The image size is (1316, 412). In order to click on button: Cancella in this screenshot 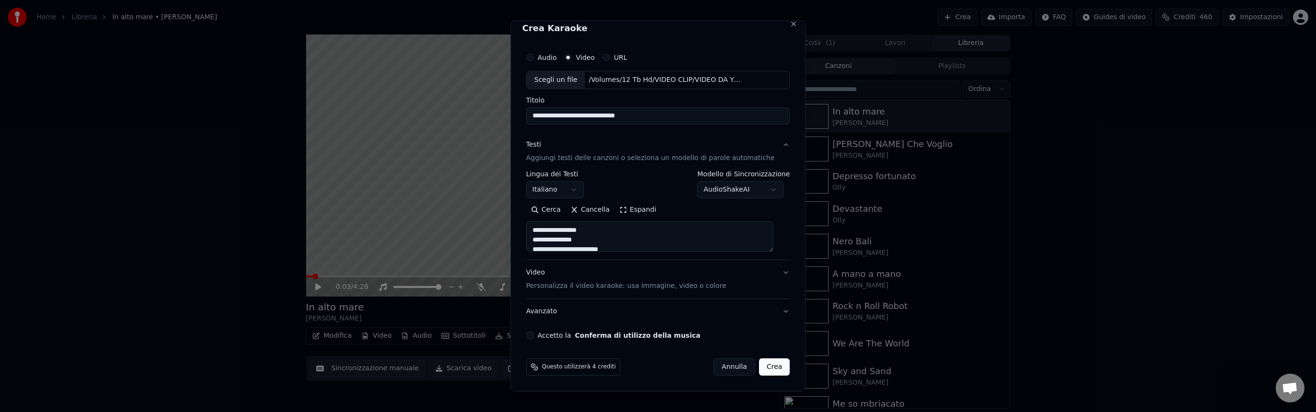, I will do `click(590, 210)`.